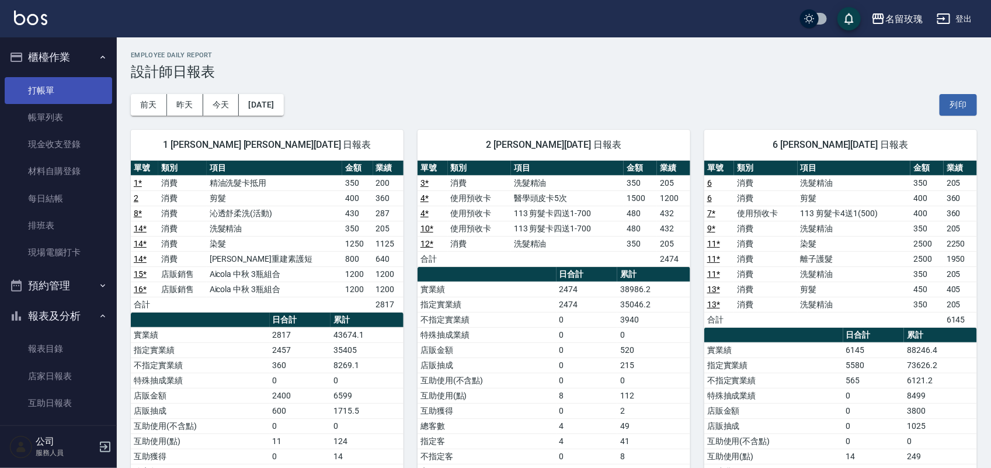  Describe the element at coordinates (554, 72) in the screenshot. I see `h3: 設計師日報表` at that location.